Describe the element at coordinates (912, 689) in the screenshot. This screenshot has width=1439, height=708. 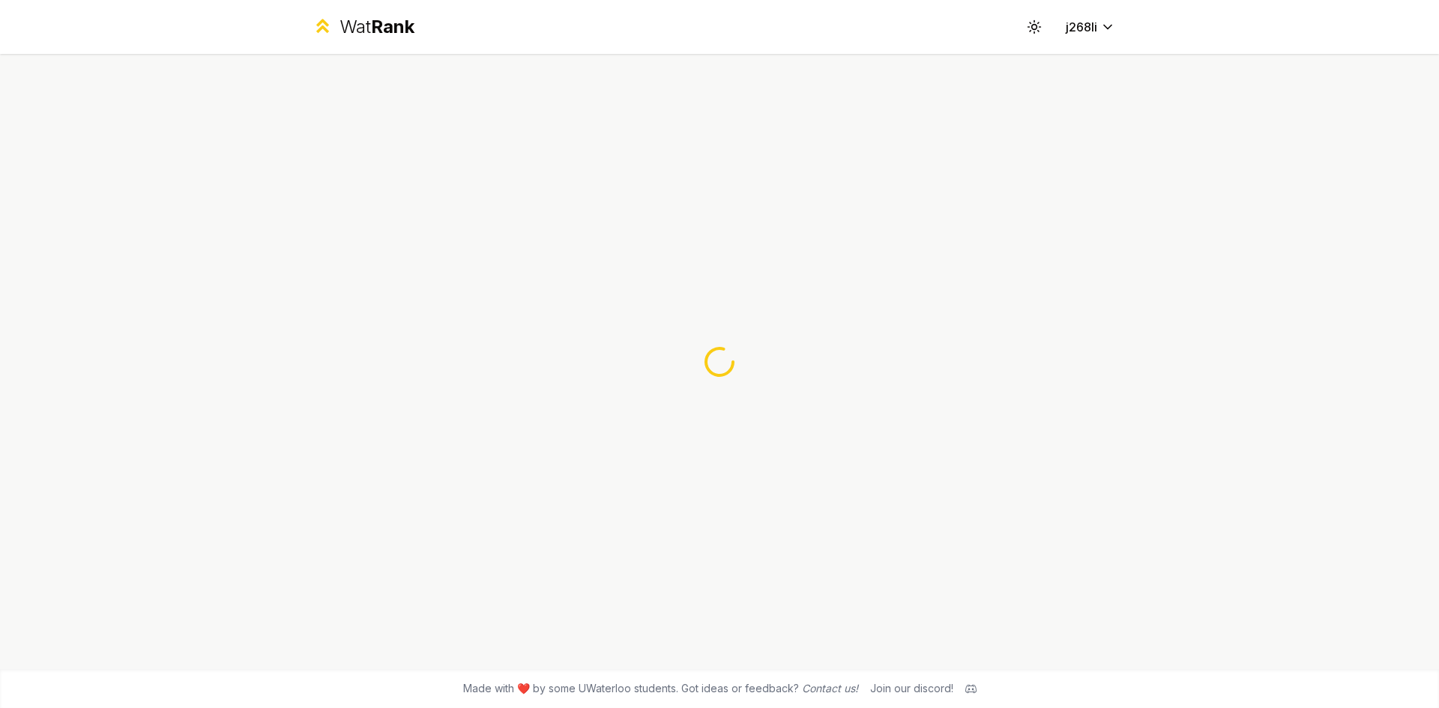
I see `div: Join our discord!` at that location.